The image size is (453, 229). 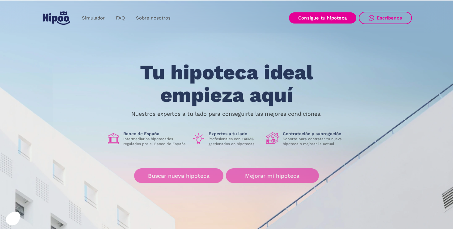 I want to click on p: Profesionales con +40M€ gestionados en hipotecas, so click(x=235, y=141).